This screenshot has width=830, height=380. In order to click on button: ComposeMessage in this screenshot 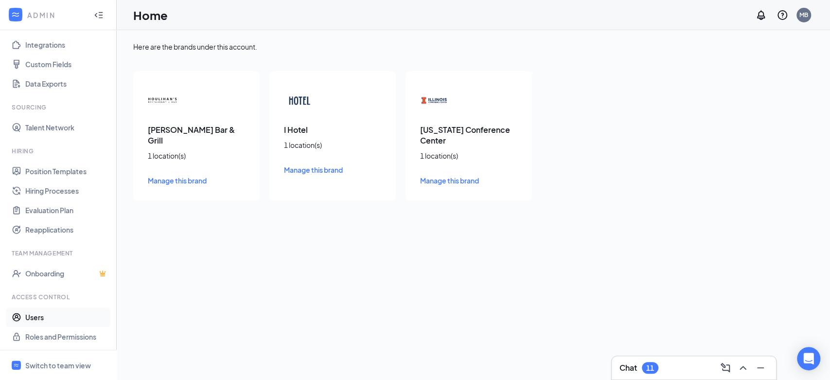, I will do `click(726, 368)`.